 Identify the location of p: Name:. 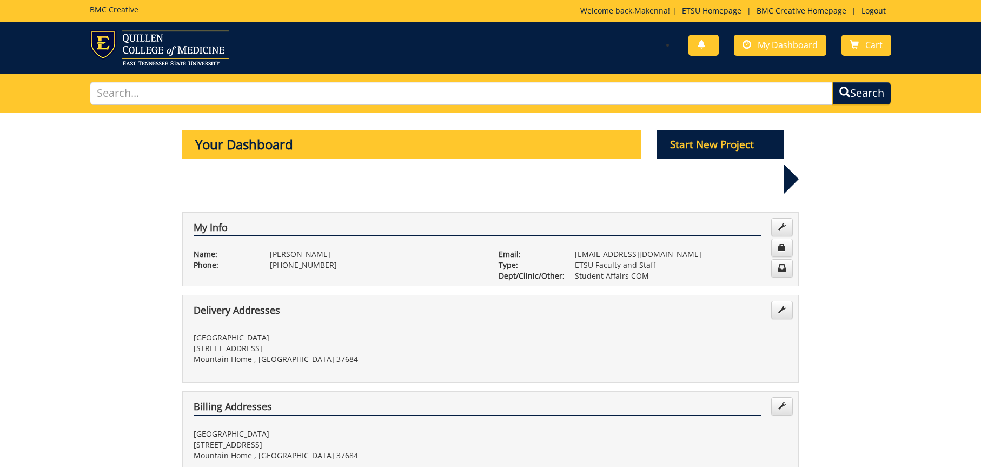
(223, 254).